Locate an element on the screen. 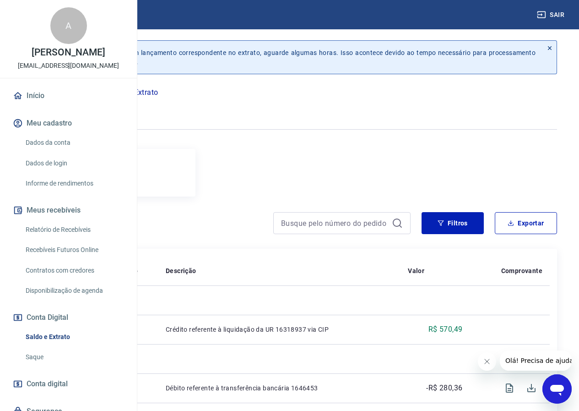  a: Início is located at coordinates (68, 96).